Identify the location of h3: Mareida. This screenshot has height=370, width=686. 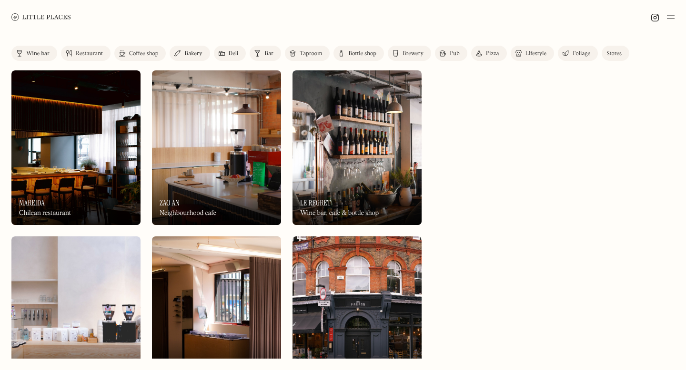
(32, 203).